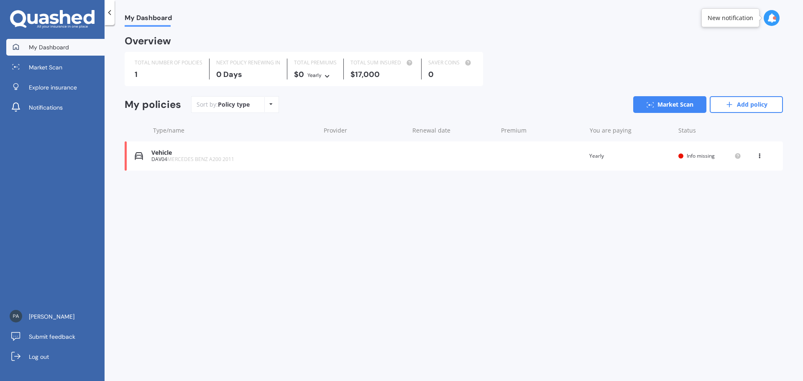  What do you see at coordinates (223, 105) in the screenshot?
I see `div: Sort by:` at bounding box center [223, 105].